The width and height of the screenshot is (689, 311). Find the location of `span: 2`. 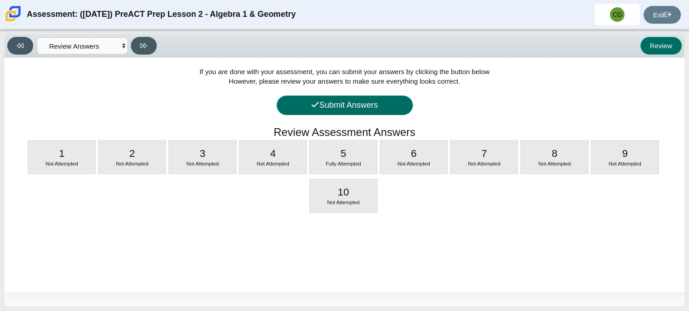

span: 2 is located at coordinates (132, 153).